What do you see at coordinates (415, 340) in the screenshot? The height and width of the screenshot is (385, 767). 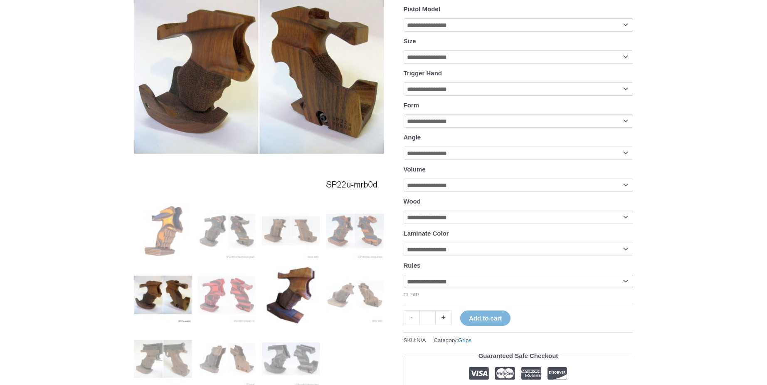 I see `span: SKU:` at bounding box center [415, 340].